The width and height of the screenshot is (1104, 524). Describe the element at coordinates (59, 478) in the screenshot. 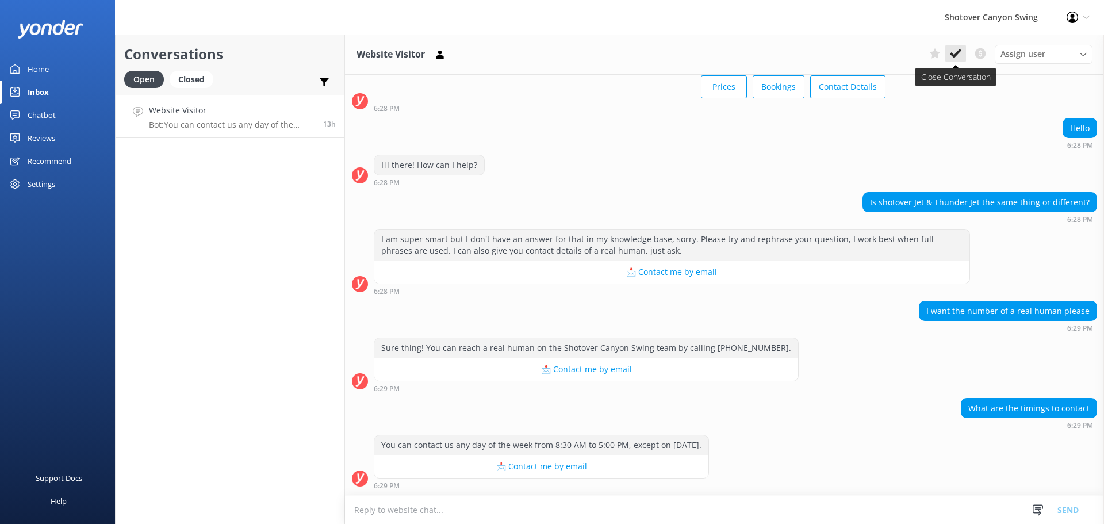

I see `div: Support Docs` at that location.